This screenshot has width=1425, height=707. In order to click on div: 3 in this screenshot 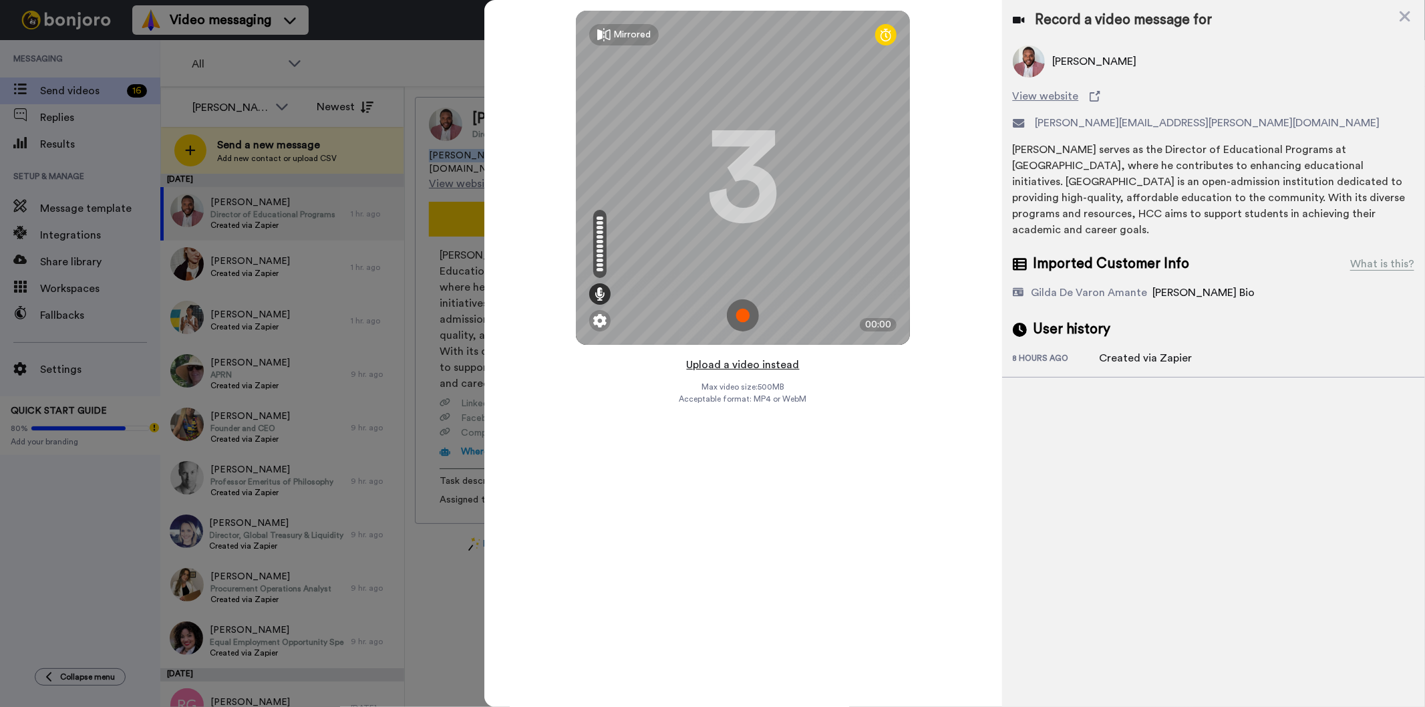, I will do `click(743, 178)`.